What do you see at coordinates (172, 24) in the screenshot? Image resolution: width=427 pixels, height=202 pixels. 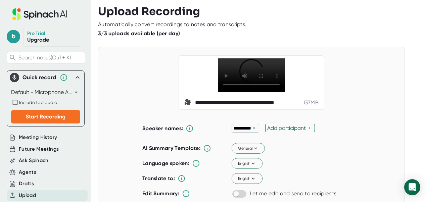 I see `div: Automatically convert recordings to notes and transcripts.` at bounding box center [172, 24].